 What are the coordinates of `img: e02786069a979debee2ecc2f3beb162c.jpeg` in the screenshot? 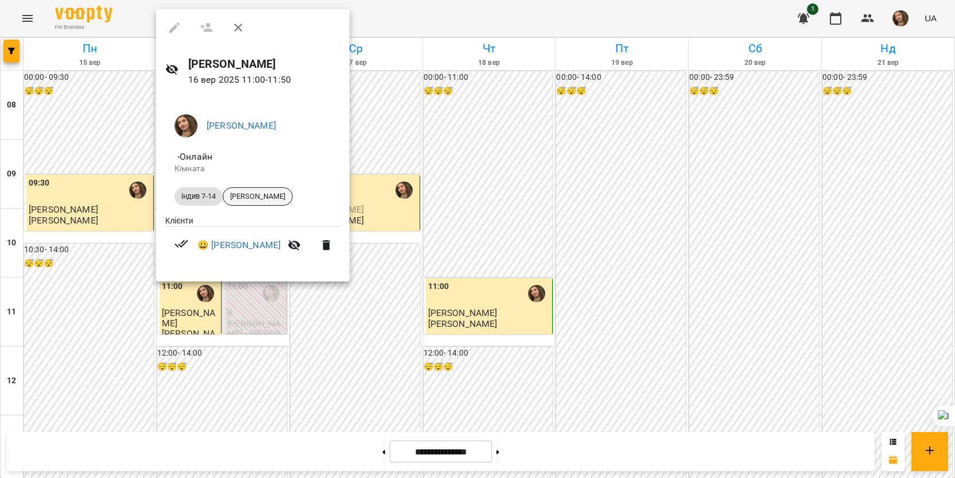 It's located at (186, 126).